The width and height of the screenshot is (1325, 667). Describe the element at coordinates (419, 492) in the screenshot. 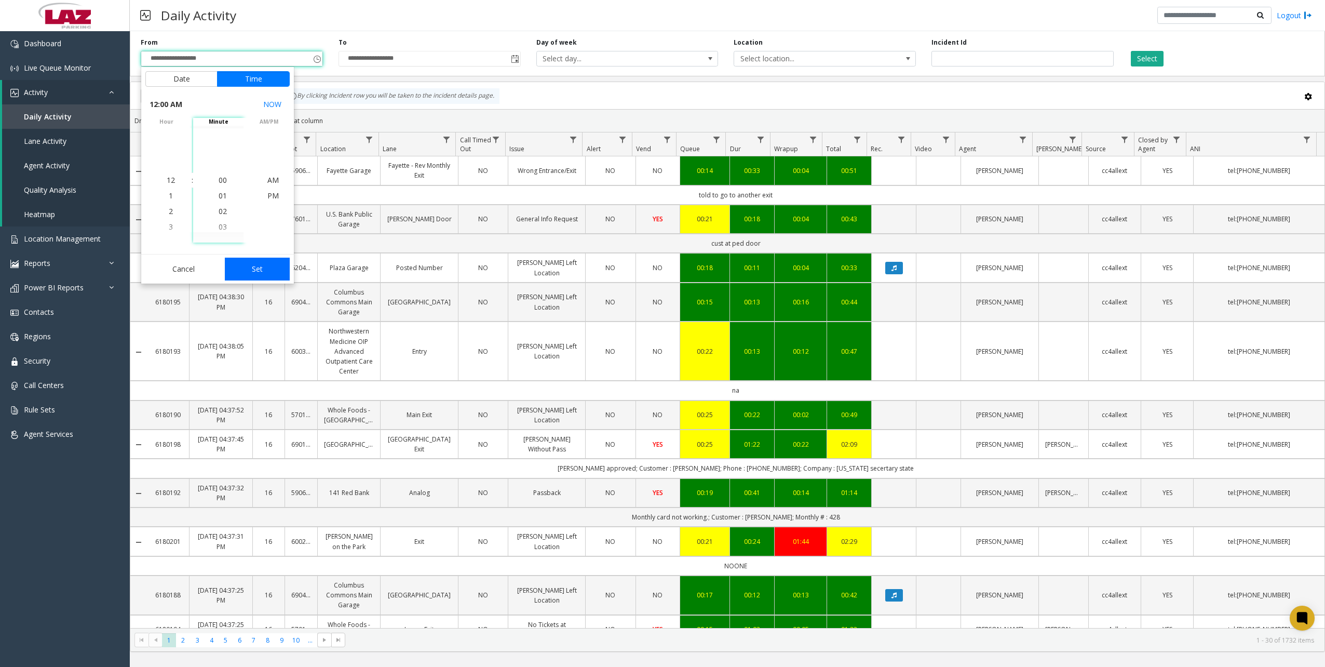

I see `a: Analog` at that location.